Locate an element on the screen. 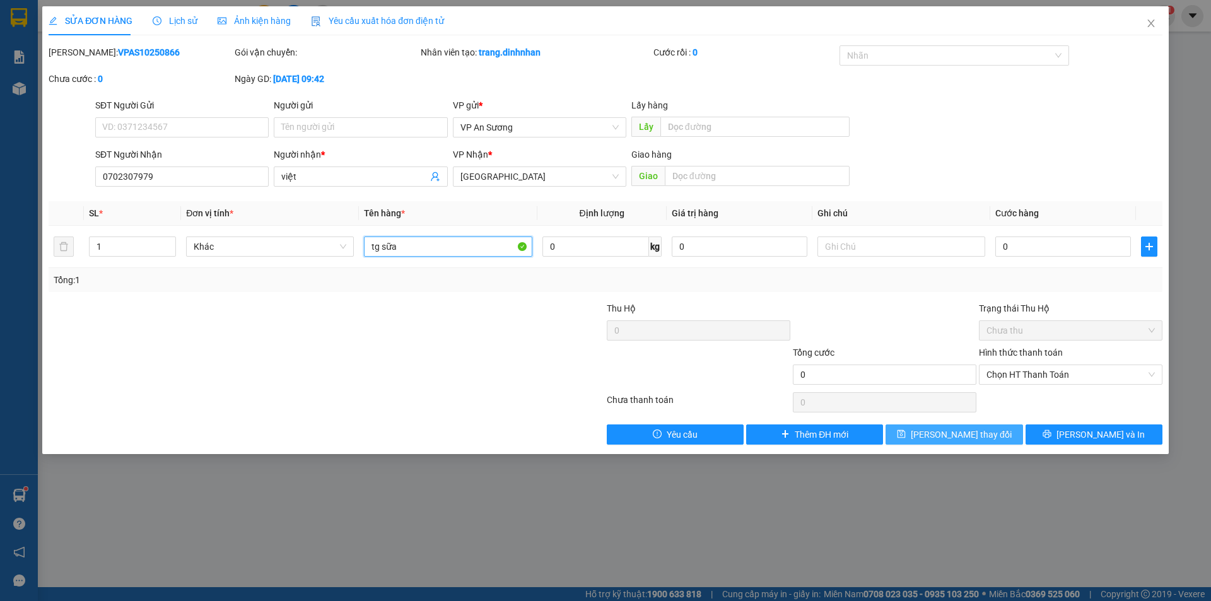 The width and height of the screenshot is (1211, 601). button: exclamation-circleYêu cầu is located at coordinates (675, 435).